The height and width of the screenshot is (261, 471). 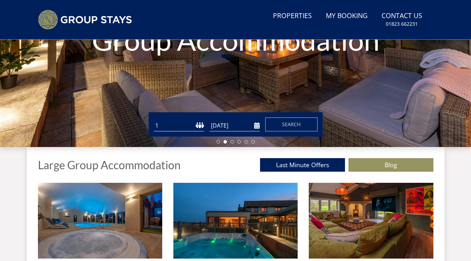 What do you see at coordinates (291, 124) in the screenshot?
I see `span: Search` at bounding box center [291, 124].